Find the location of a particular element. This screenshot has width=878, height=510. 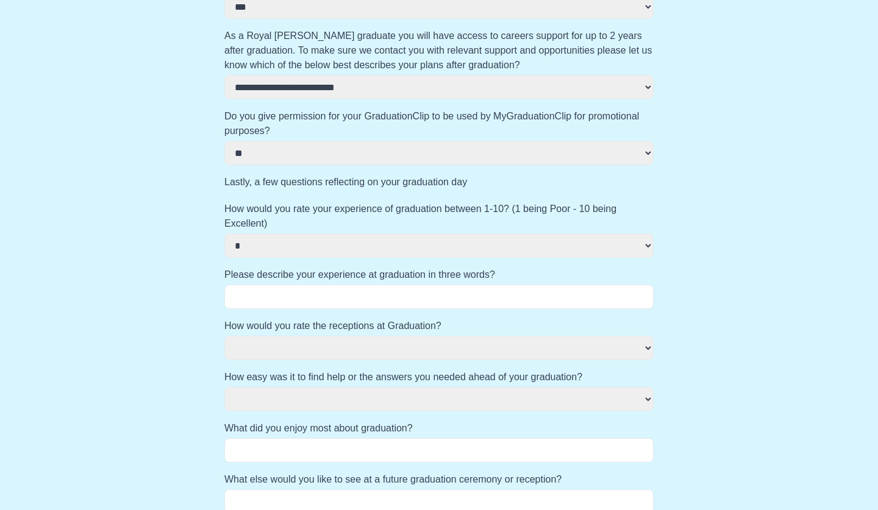

label: Lastly, a few questions reflecting on your graduation day is located at coordinates (439, 182).